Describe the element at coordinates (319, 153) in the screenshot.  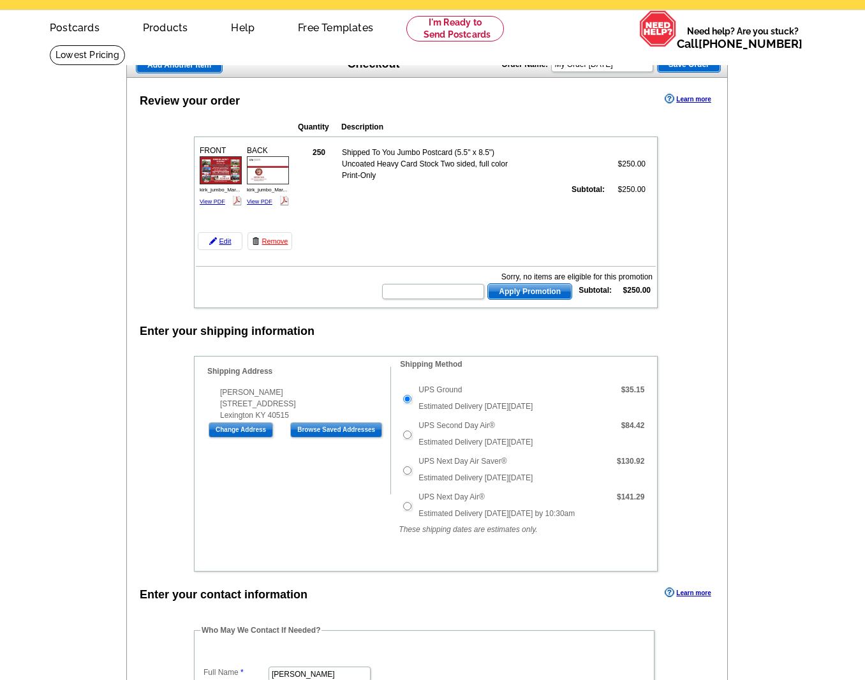
I see `strong: 250` at that location.